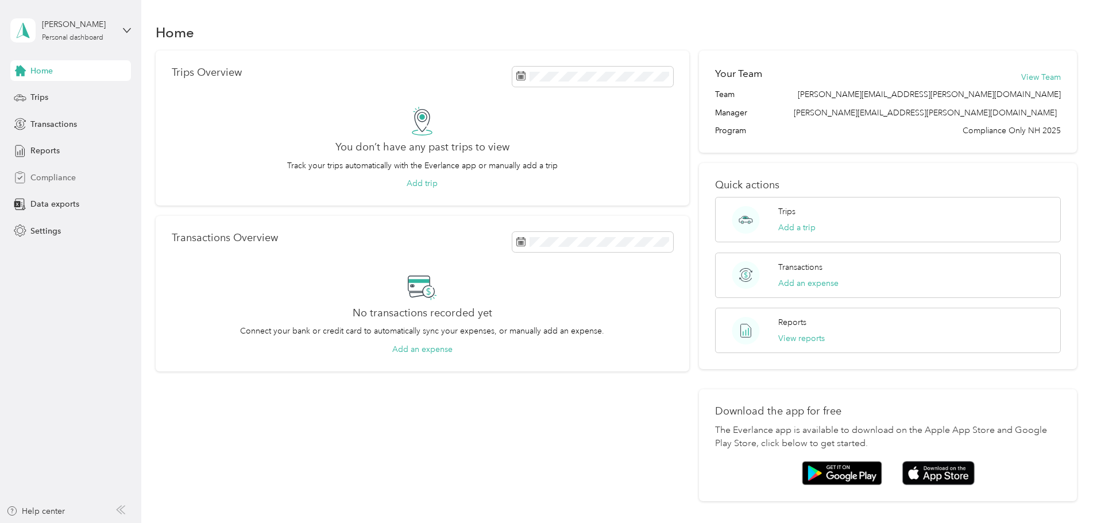 The width and height of the screenshot is (1097, 523). What do you see at coordinates (45, 150) in the screenshot?
I see `span: Reports` at bounding box center [45, 150].